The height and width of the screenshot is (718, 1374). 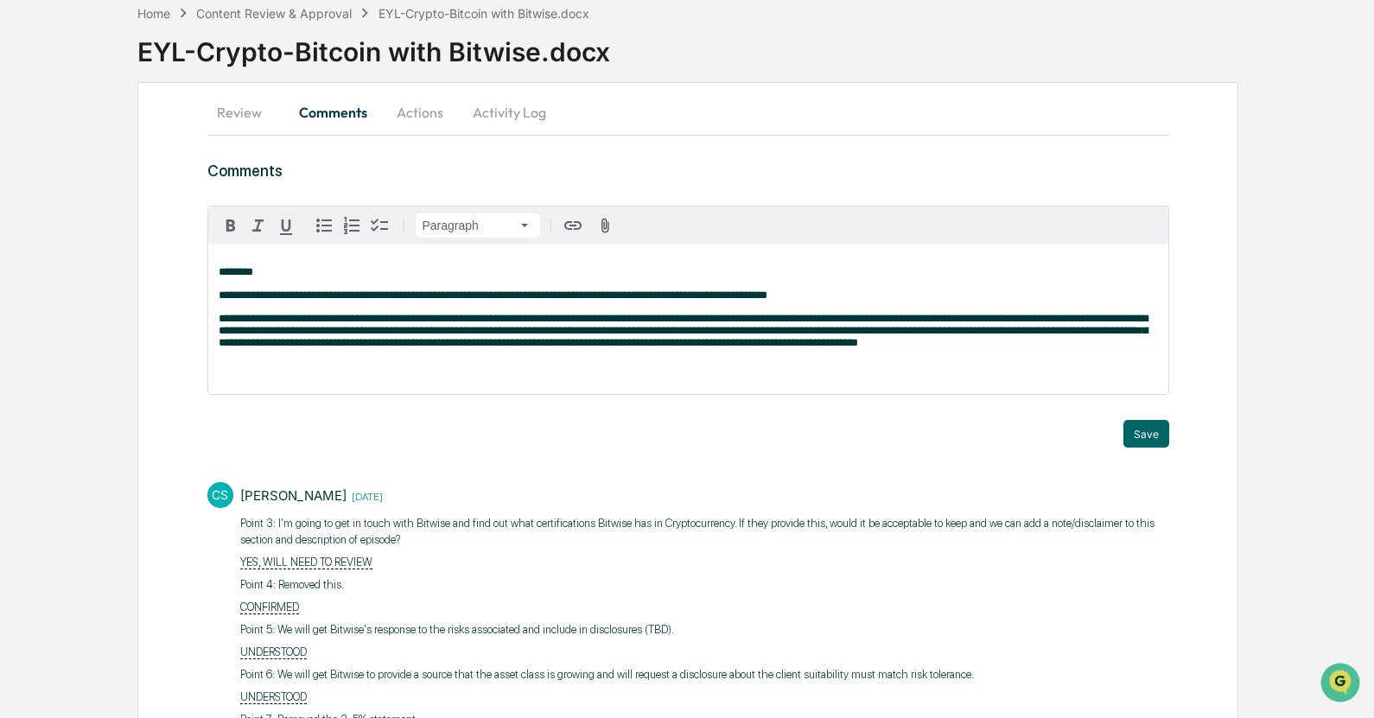 What do you see at coordinates (190, 299) in the screenshot?
I see `span: Pylon` at bounding box center [190, 299].